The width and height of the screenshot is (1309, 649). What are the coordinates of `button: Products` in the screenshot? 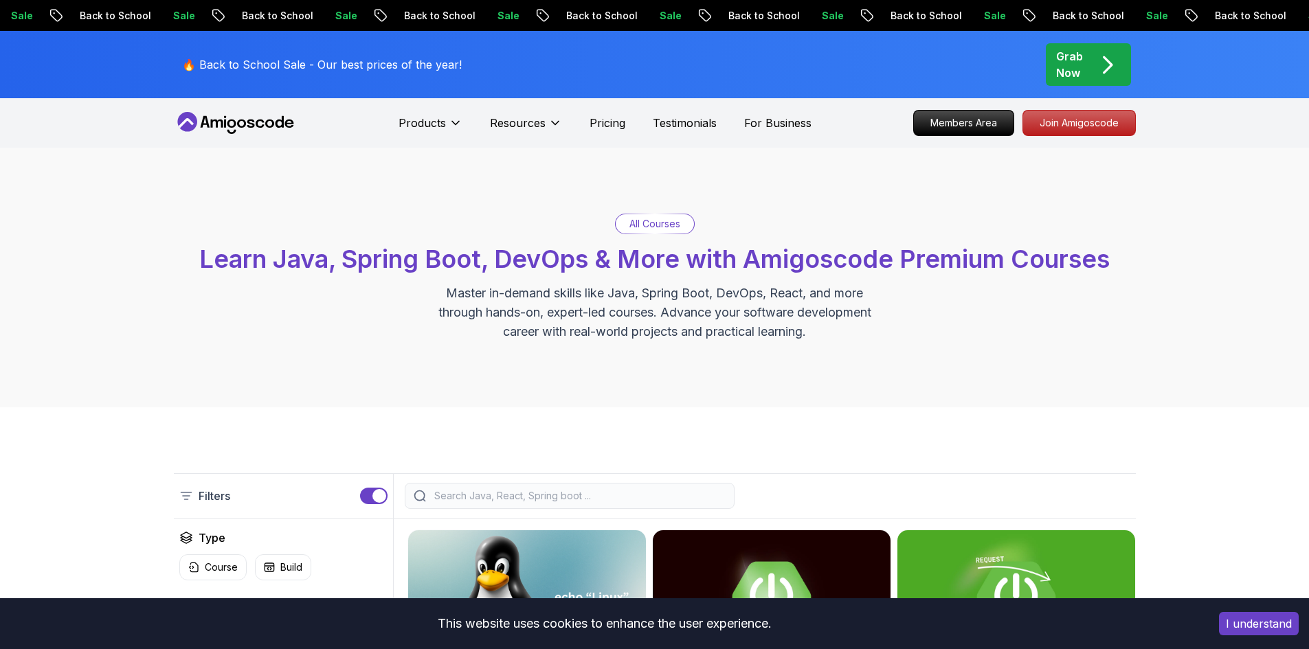 It's located at (430, 129).